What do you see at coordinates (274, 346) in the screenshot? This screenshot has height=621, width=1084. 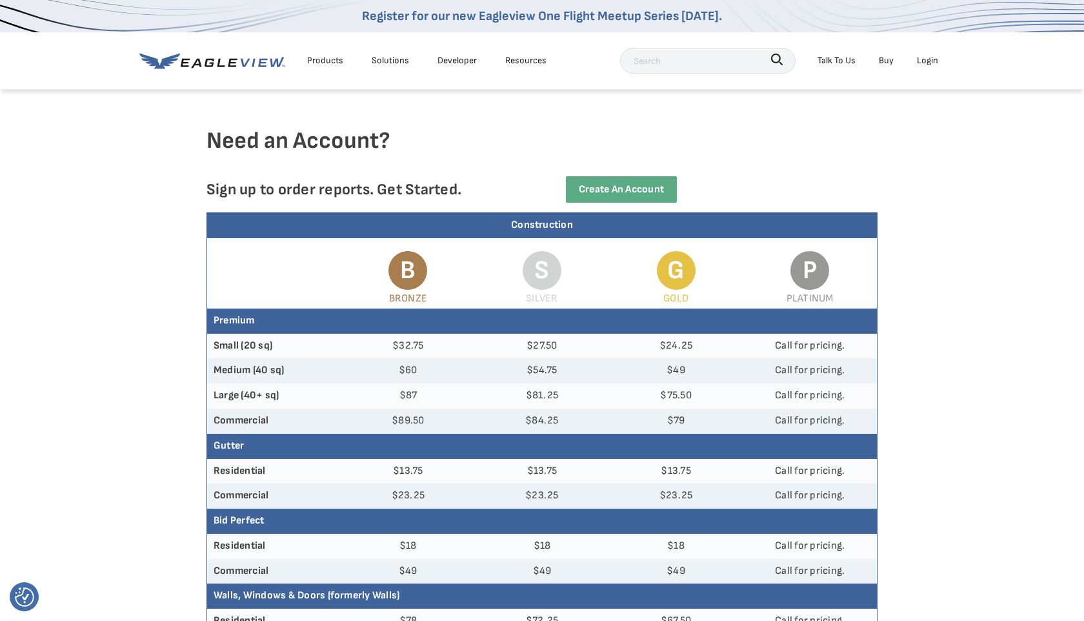 I see `th: Small (20 sq)` at bounding box center [274, 346].